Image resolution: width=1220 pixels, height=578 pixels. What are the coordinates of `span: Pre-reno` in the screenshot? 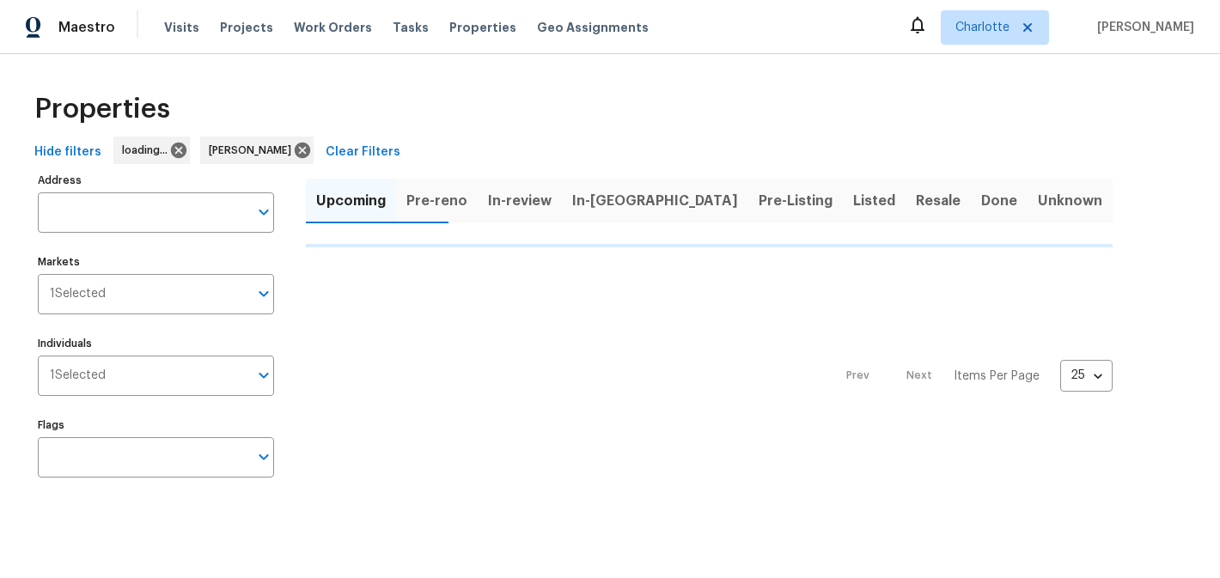 It's located at (436, 201).